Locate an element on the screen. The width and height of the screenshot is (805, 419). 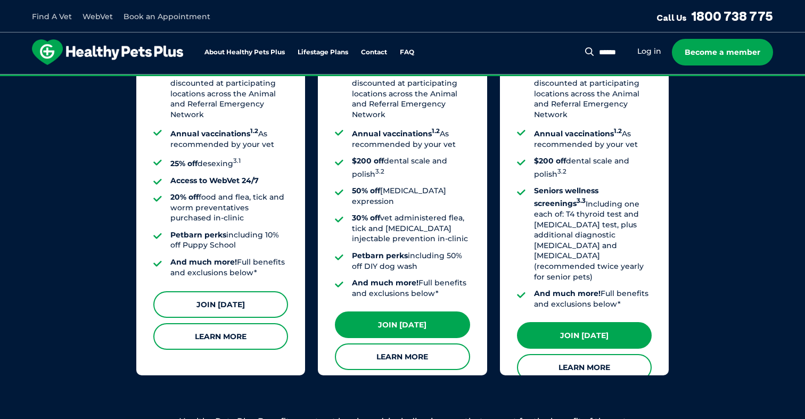
sup: 3.3 is located at coordinates (581, 201).